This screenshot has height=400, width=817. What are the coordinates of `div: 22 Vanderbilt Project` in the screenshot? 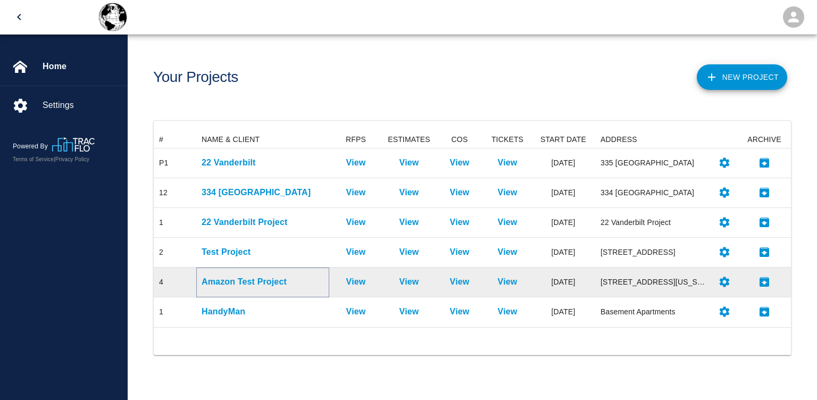 It's located at (653, 222).